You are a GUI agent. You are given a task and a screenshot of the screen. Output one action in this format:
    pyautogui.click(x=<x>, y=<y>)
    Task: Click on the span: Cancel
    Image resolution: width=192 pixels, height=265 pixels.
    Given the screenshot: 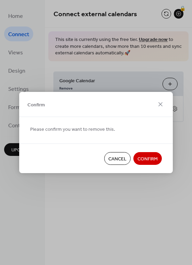 What is the action you would take?
    pyautogui.click(x=118, y=159)
    